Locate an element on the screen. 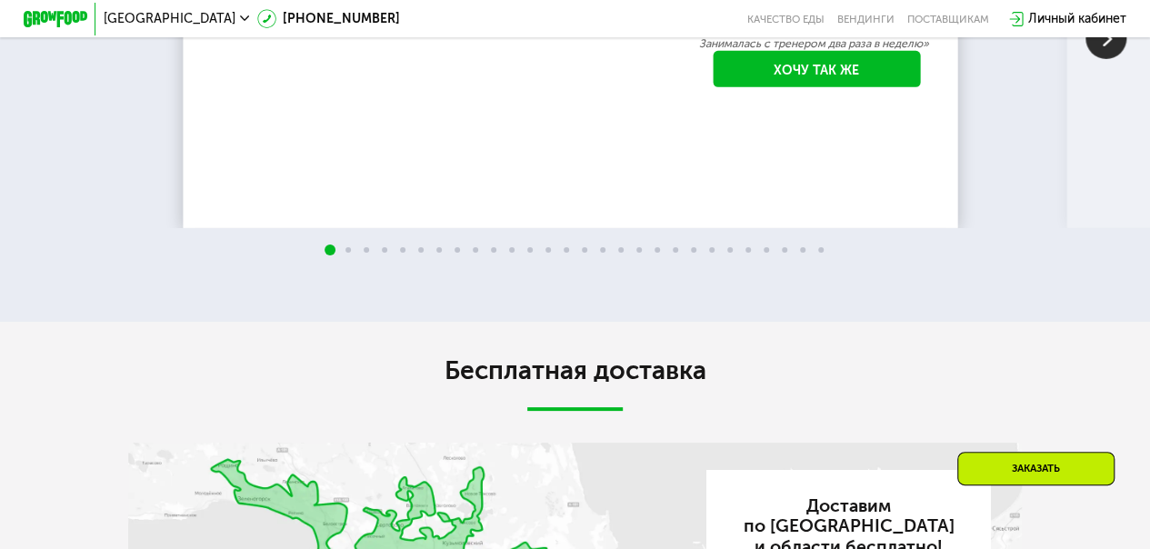 This screenshot has height=549, width=1150. div: поставщикам is located at coordinates (948, 19).